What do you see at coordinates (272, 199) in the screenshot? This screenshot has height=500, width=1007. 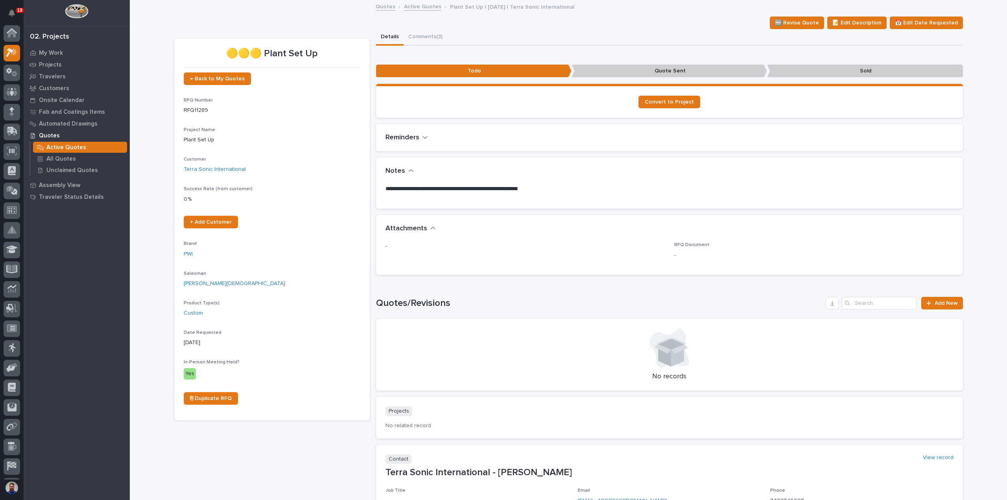 I see `p: 0 %` at bounding box center [272, 199].